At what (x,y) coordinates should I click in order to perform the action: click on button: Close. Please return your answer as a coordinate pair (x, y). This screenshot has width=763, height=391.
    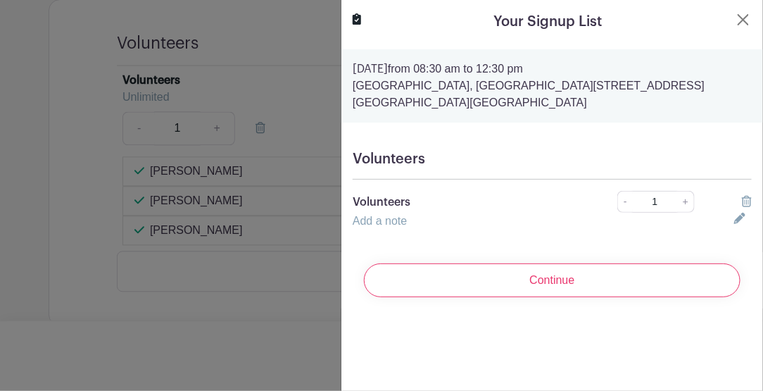
    Looking at the image, I should click on (743, 20).